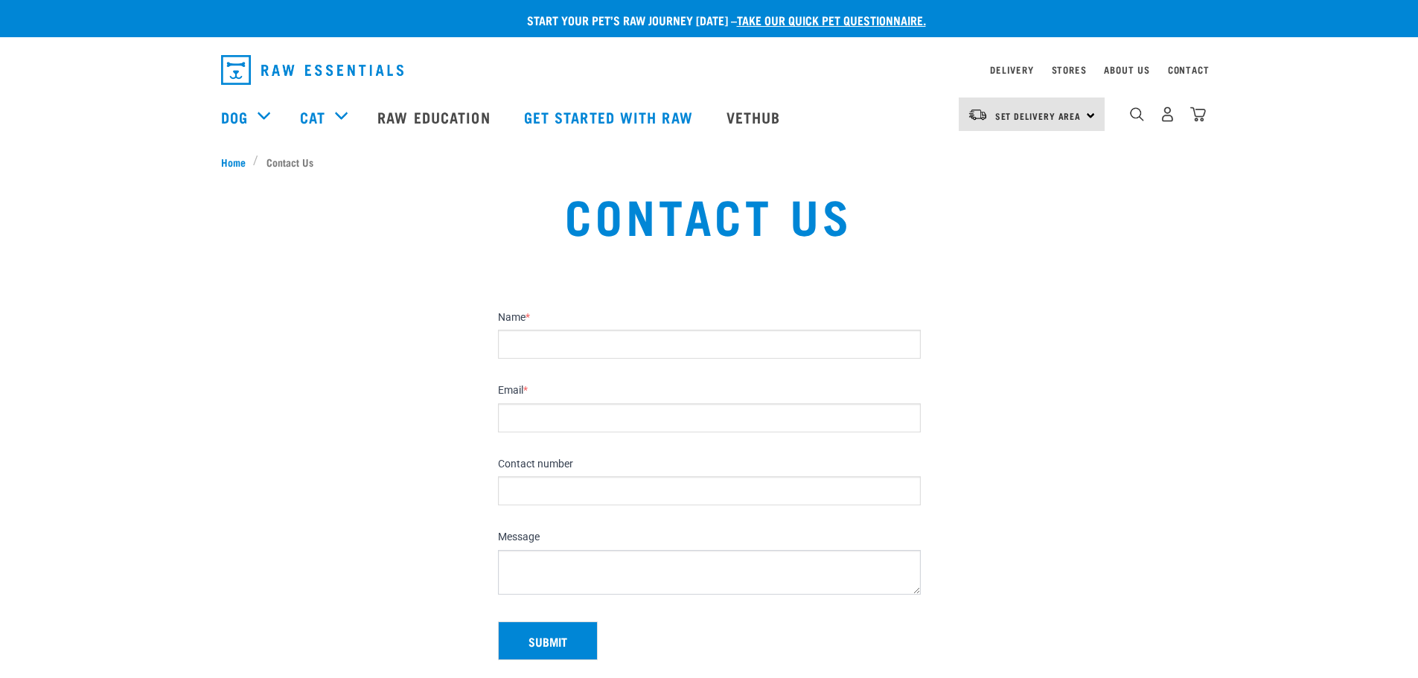  What do you see at coordinates (709, 70) in the screenshot?
I see `nav: dropdown navigation` at bounding box center [709, 70].